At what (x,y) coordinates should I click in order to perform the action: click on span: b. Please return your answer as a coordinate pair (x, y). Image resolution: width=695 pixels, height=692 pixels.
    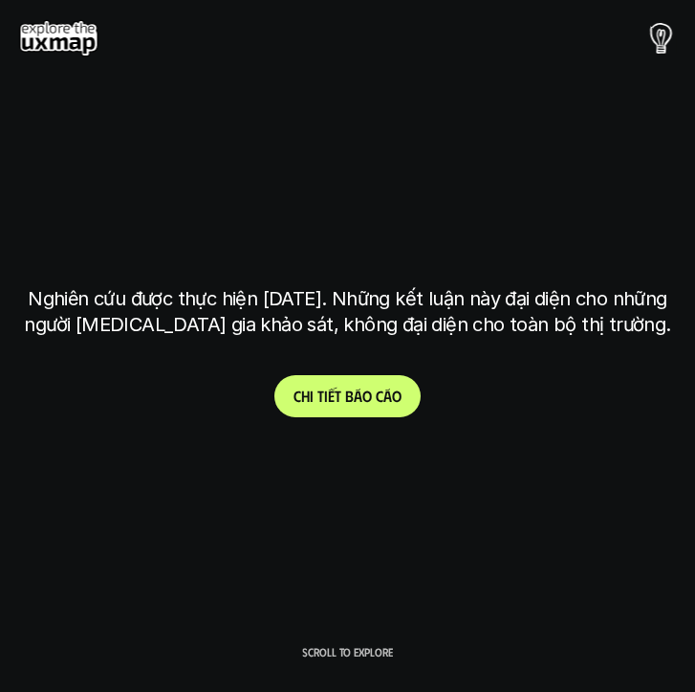
    Looking at the image, I should click on (349, 395).